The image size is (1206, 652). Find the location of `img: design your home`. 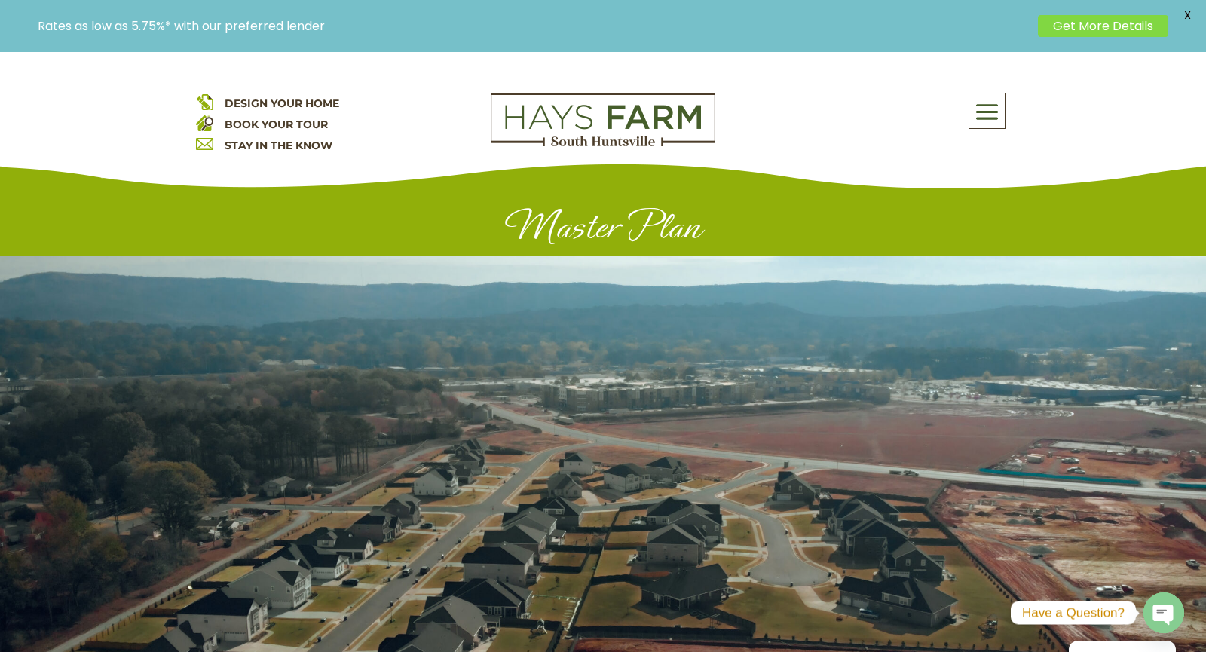

img: design your home is located at coordinates (204, 101).